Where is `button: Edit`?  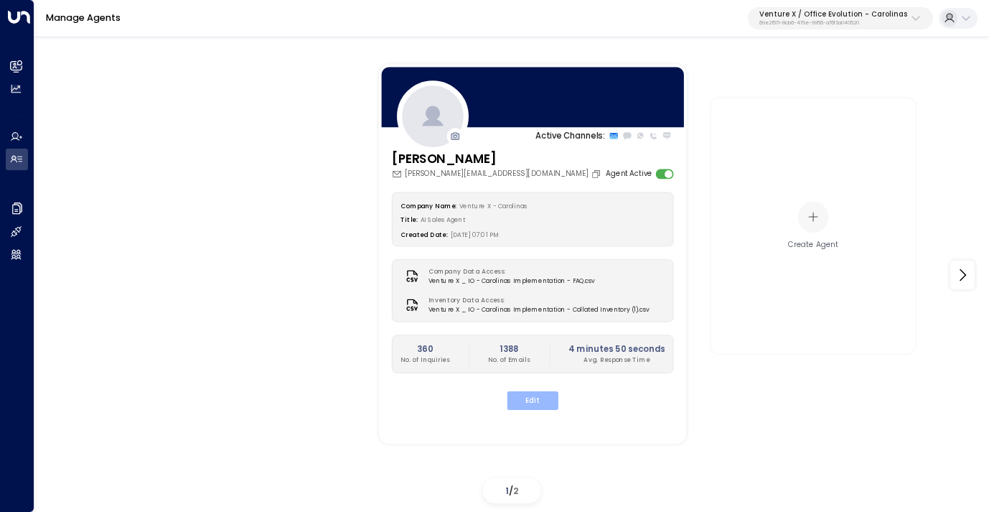 button: Edit is located at coordinates (533, 401).